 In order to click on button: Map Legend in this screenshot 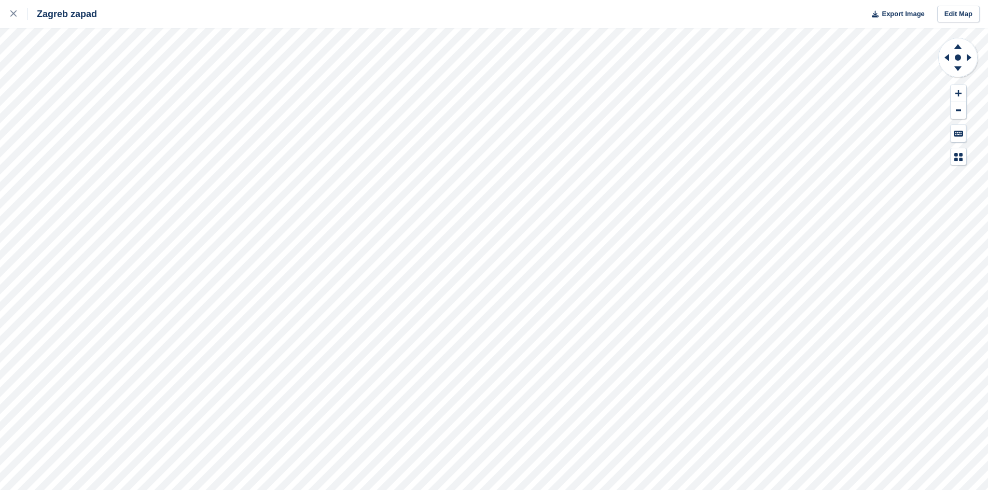, I will do `click(958, 157)`.